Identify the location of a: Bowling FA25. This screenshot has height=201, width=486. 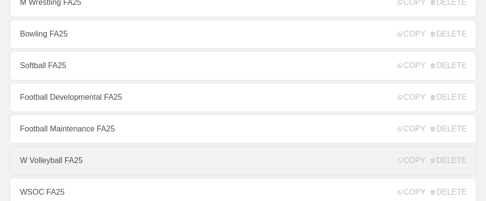
(243, 34).